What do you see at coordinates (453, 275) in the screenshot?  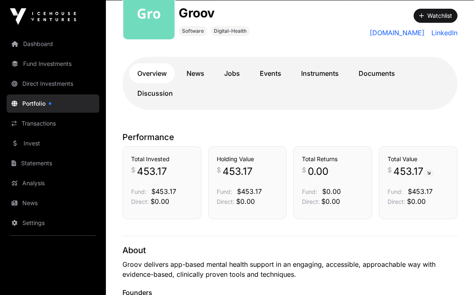 I see `div: Chat Widget` at bounding box center [453, 275].